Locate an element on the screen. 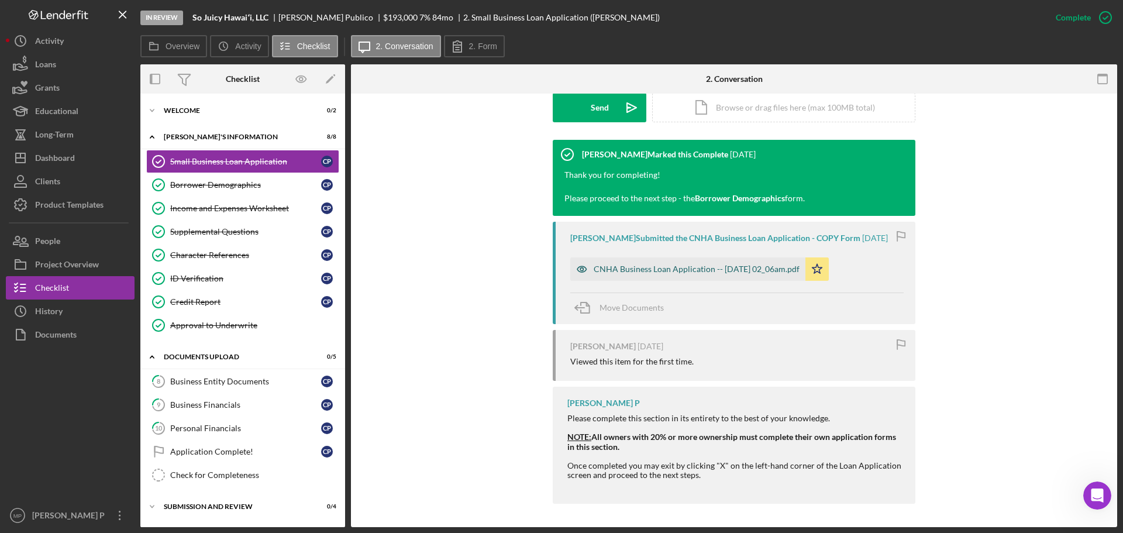  div: Please complete this section in its entirety to the best of your knowledge. is located at coordinates (735, 418).